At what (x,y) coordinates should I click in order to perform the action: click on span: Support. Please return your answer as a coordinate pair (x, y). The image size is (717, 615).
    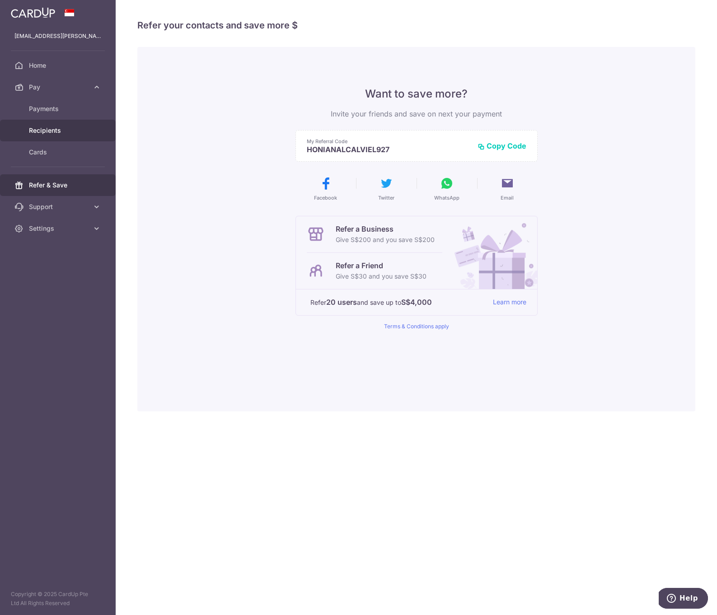
    Looking at the image, I should click on (59, 207).